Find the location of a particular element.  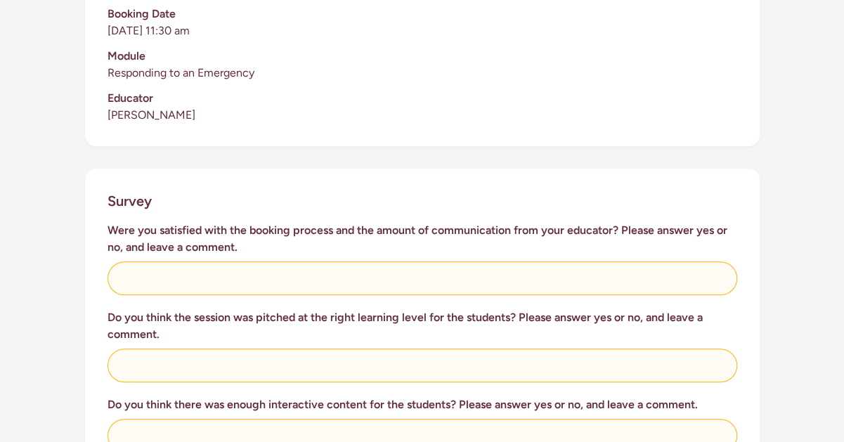

h3: Do you think the session was pitched at the right learning level for the students? Please answer ... is located at coordinates (422, 326).